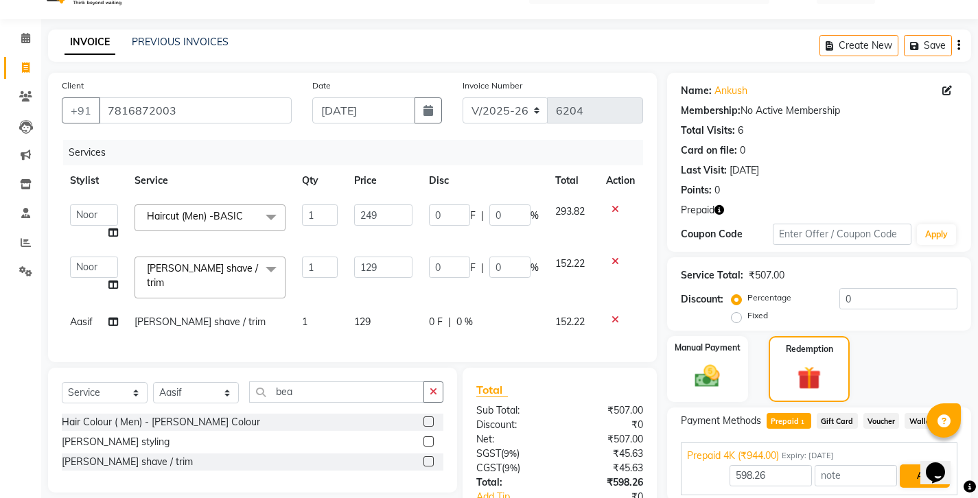  I want to click on span: Gift Card, so click(837, 421).